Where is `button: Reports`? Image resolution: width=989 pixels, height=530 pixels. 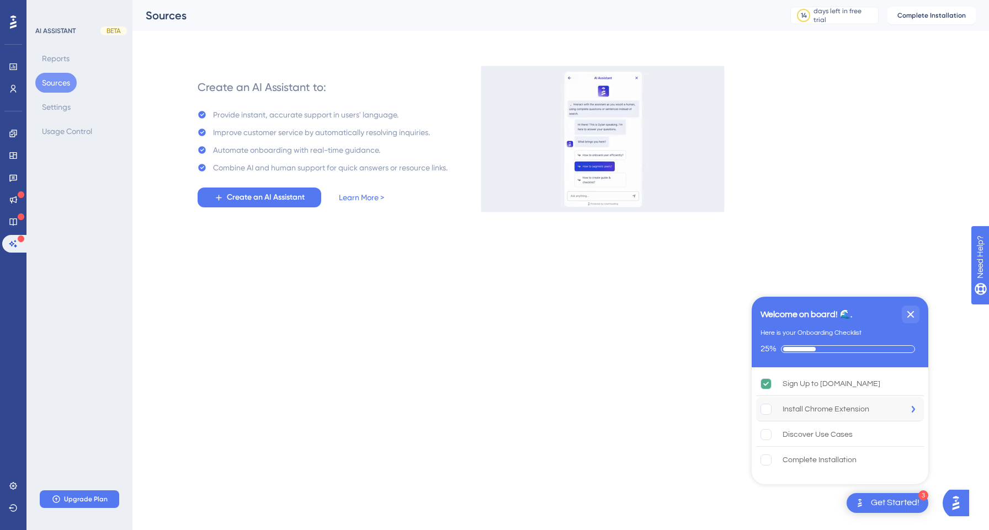 button: Reports is located at coordinates (56, 59).